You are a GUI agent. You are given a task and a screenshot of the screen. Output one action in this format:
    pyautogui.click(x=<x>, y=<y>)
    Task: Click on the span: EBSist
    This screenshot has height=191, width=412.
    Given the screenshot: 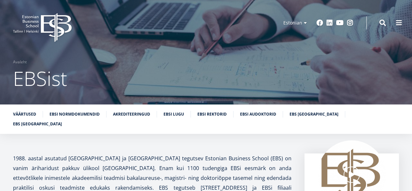 What is the action you would take?
    pyautogui.click(x=40, y=78)
    